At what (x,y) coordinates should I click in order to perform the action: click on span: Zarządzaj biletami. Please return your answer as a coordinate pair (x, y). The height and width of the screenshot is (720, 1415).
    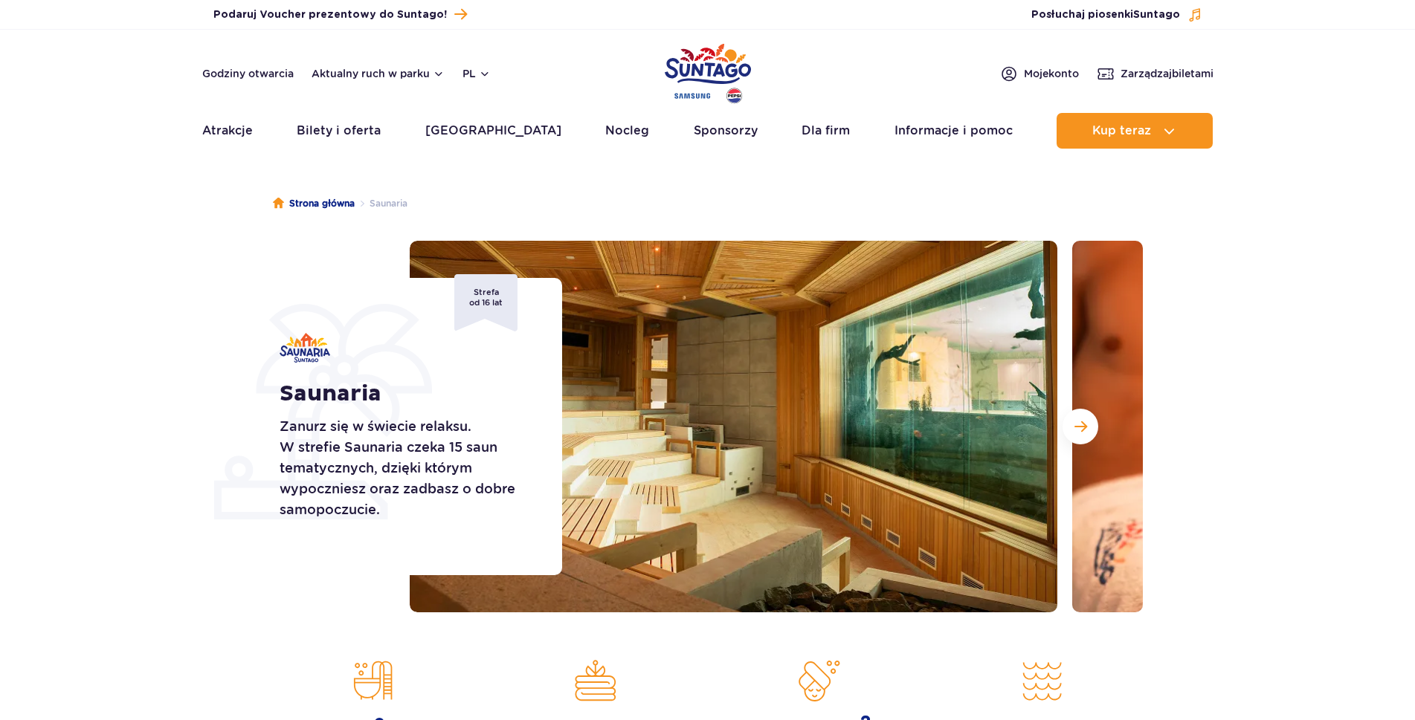
    Looking at the image, I should click on (1166, 74).